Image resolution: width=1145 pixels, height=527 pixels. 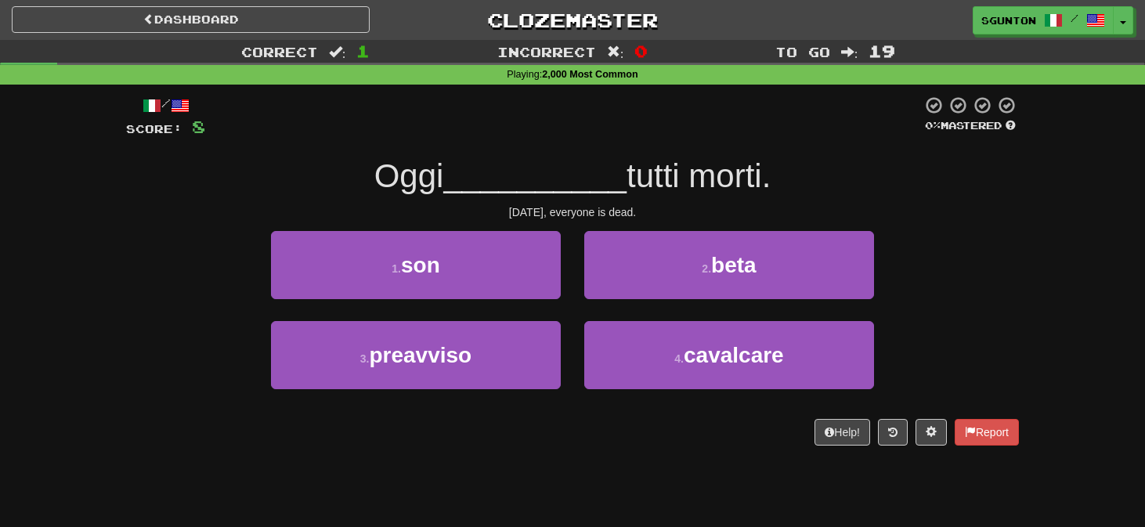 What do you see at coordinates (416, 355) in the screenshot?
I see `button: 3.preavviso` at bounding box center [416, 355].